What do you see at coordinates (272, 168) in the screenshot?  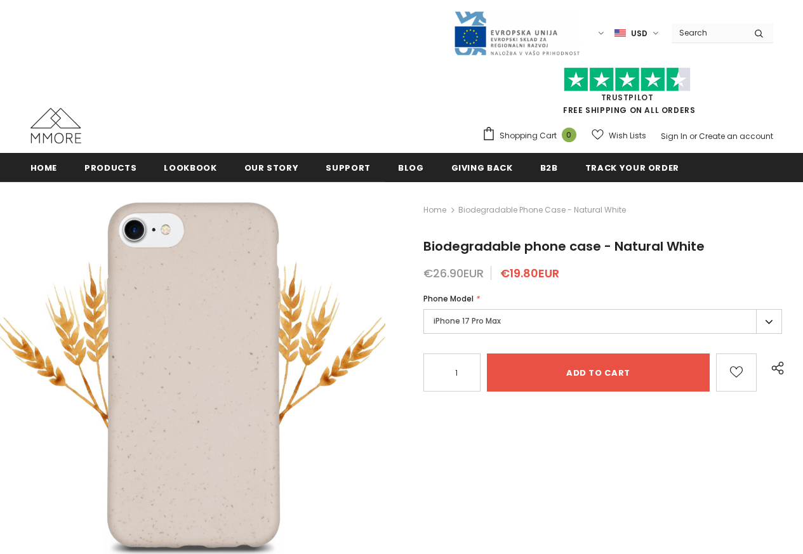 I see `span: Our Story` at bounding box center [272, 168].